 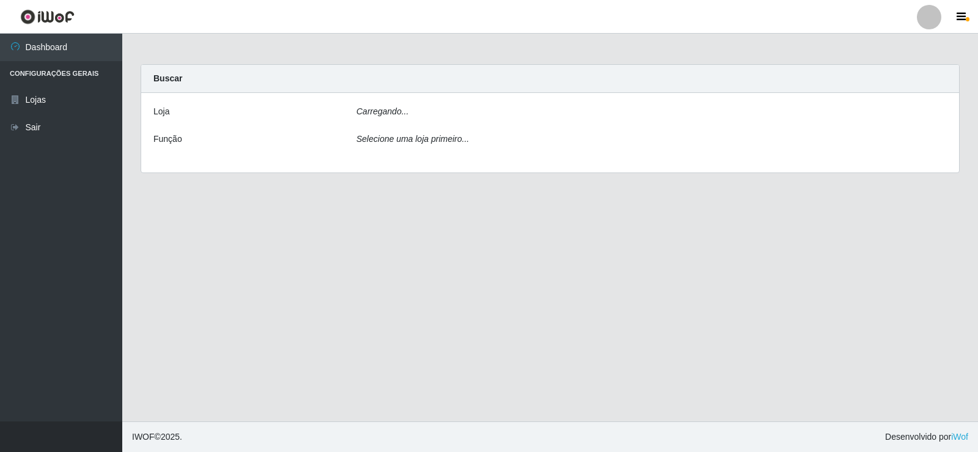 I want to click on span: Desenvolvido por, so click(x=927, y=437).